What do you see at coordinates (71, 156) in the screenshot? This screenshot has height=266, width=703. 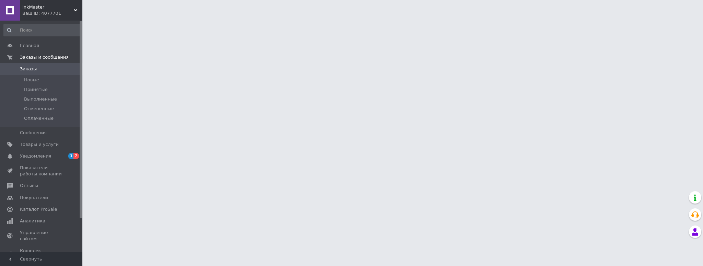 I see `span: 1` at bounding box center [71, 156].